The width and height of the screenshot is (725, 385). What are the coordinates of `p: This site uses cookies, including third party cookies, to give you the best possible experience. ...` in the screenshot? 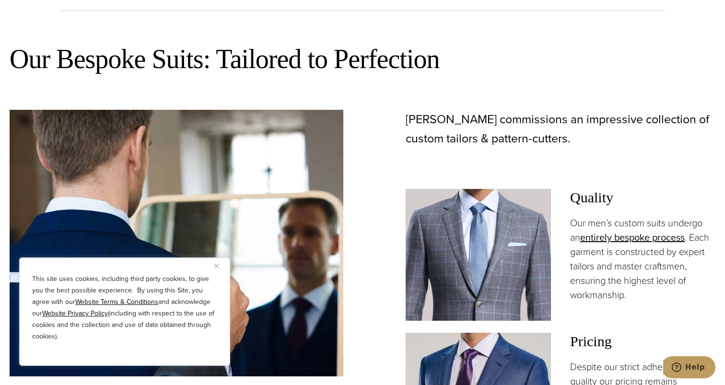 It's located at (125, 308).